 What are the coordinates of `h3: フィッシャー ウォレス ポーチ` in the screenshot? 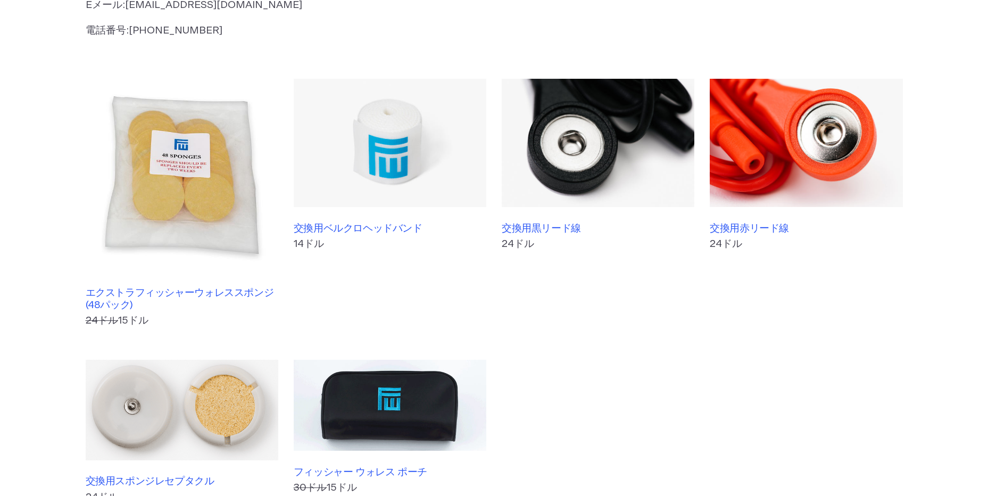 It's located at (390, 472).